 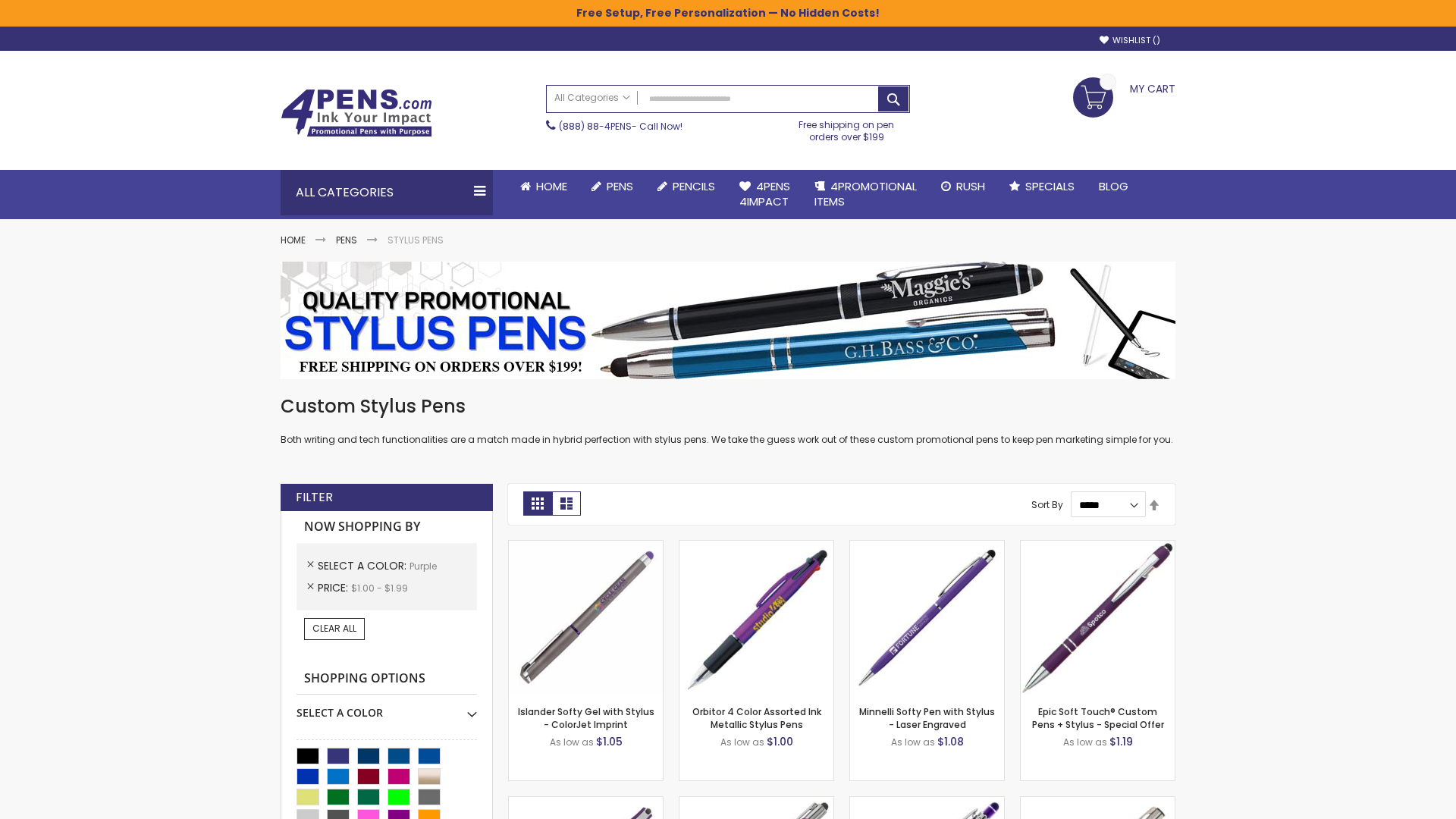 I want to click on a: Phoenix Softy with Stylus Pen - Laser-Purple, so click(x=927, y=802).